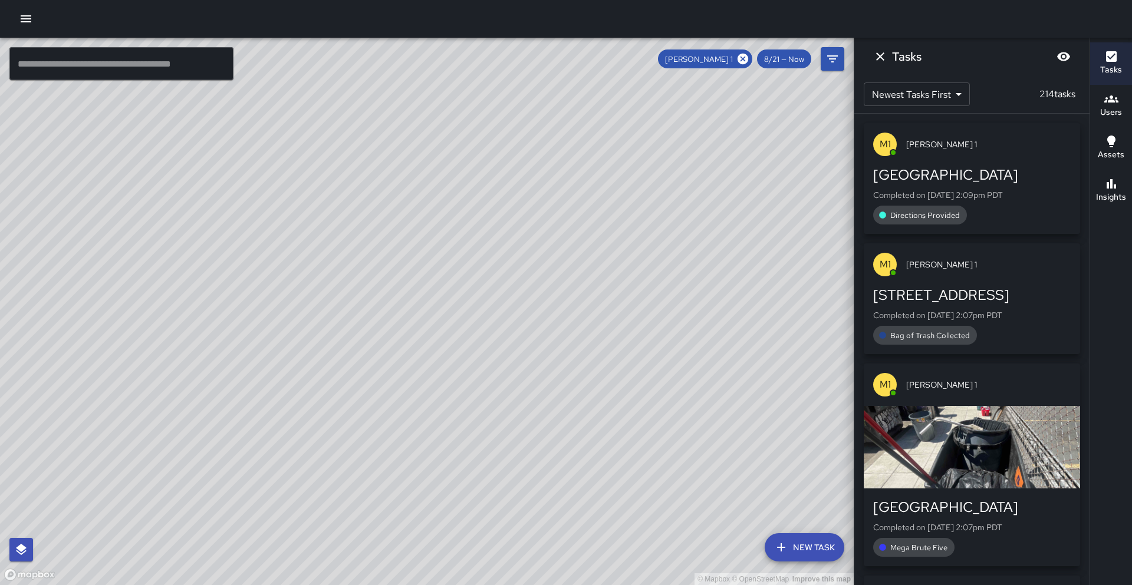 The image size is (1132, 585). I want to click on div: Newest Tasks First, so click(917, 94).